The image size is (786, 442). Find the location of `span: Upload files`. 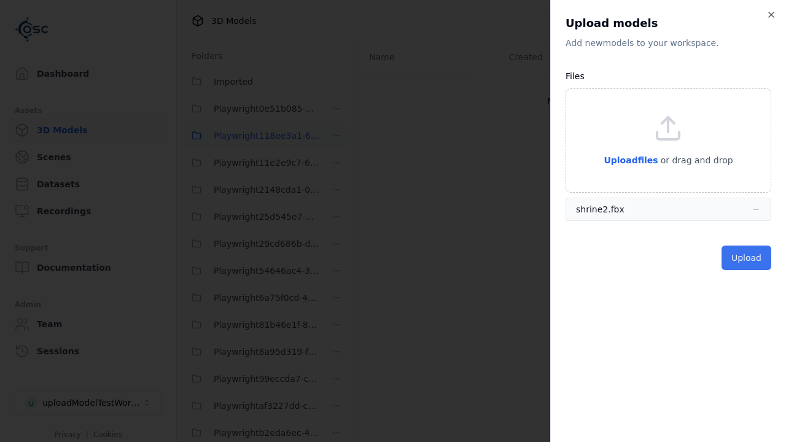

span: Upload files is located at coordinates (631, 160).